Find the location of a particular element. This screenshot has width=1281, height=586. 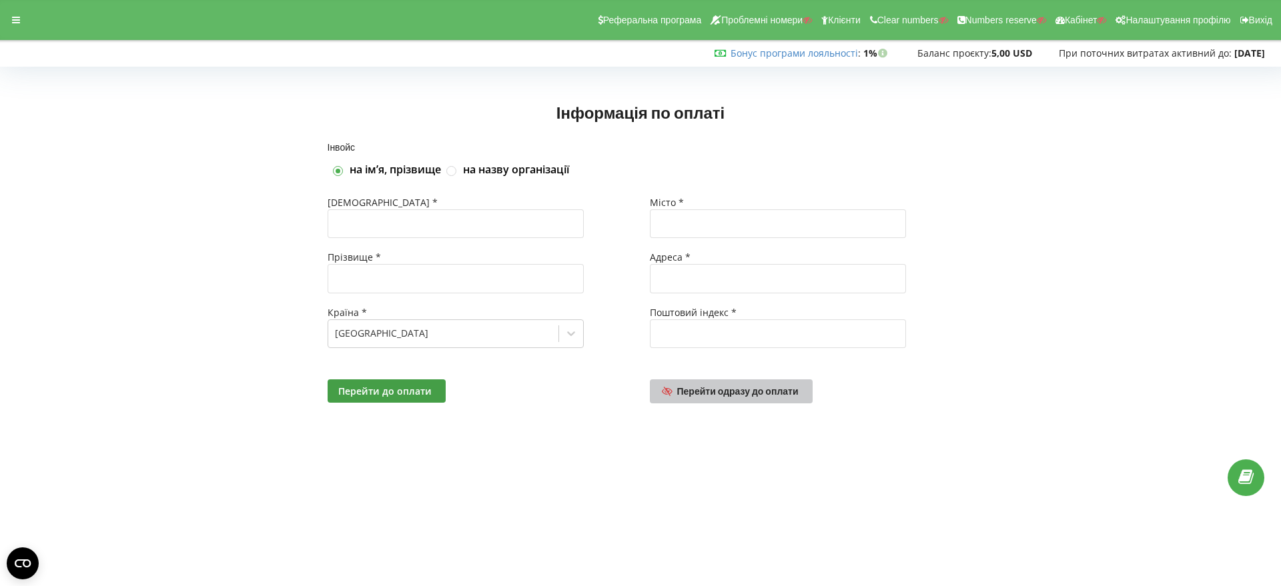

span: Перейти до оплати is located at coordinates (385, 391).